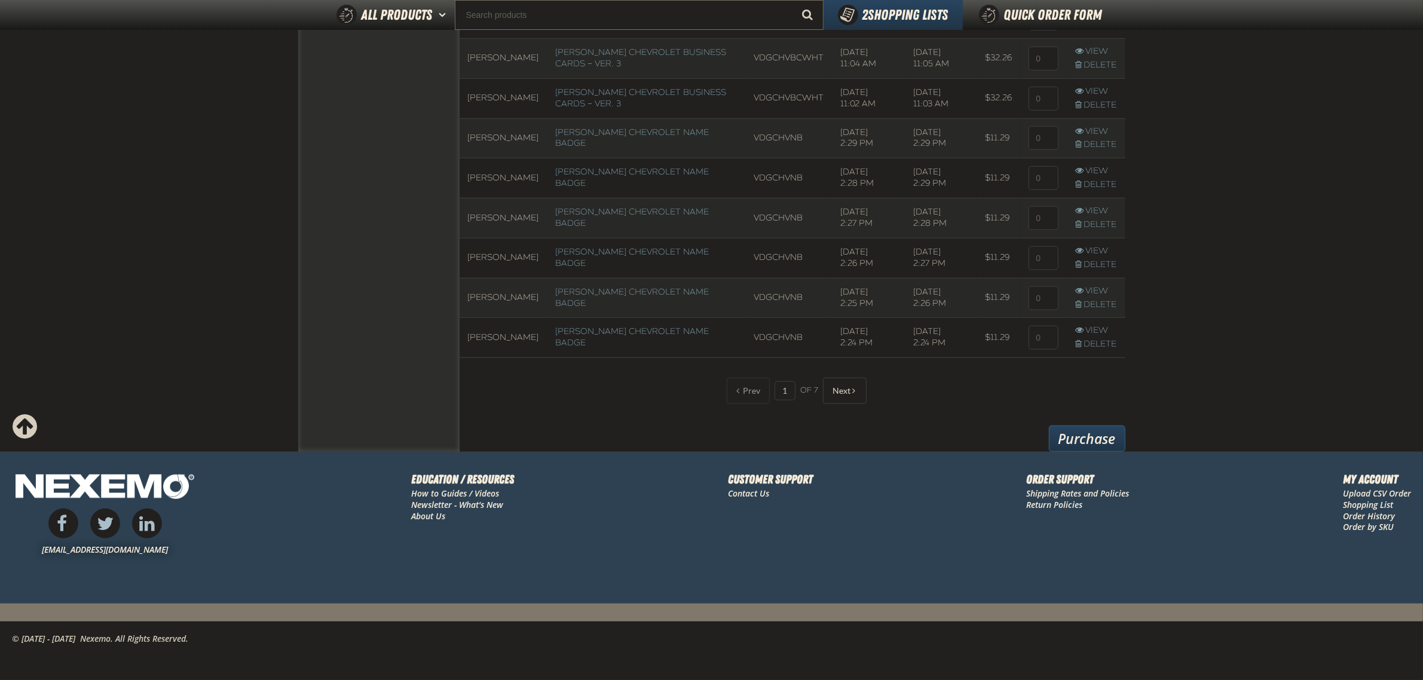  I want to click on a: How to Guides / Videos, so click(455, 493).